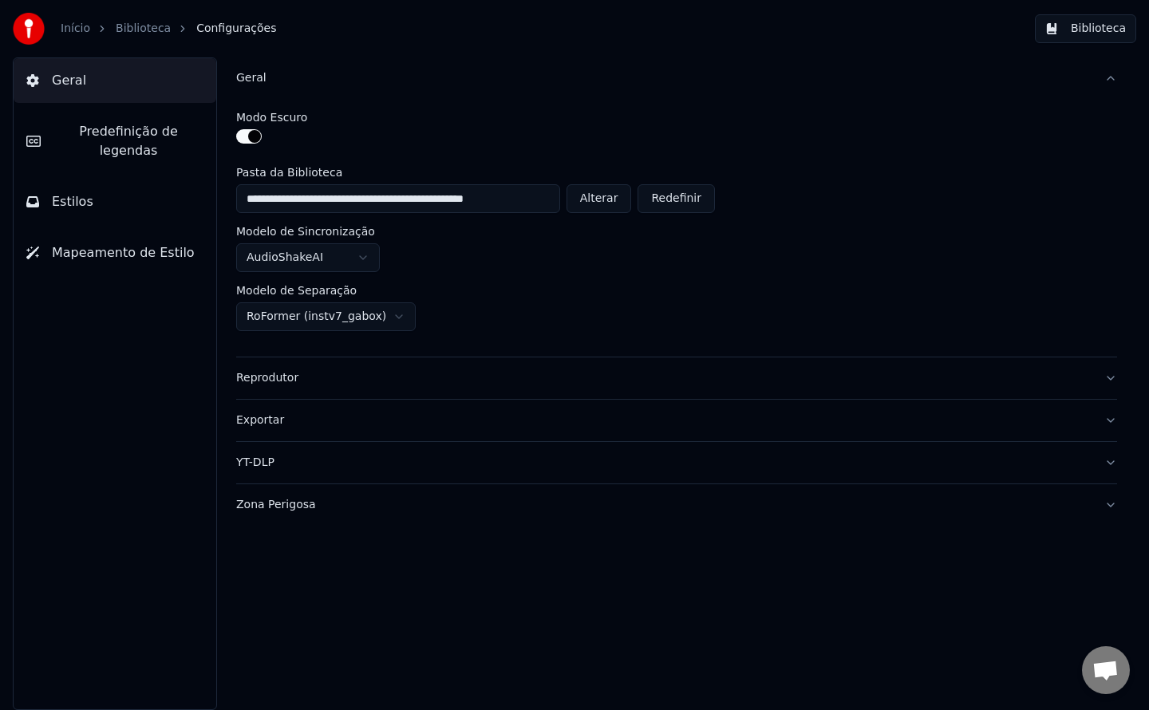 The image size is (1149, 710). What do you see at coordinates (664, 463) in the screenshot?
I see `div: YT-DLP` at bounding box center [664, 463].